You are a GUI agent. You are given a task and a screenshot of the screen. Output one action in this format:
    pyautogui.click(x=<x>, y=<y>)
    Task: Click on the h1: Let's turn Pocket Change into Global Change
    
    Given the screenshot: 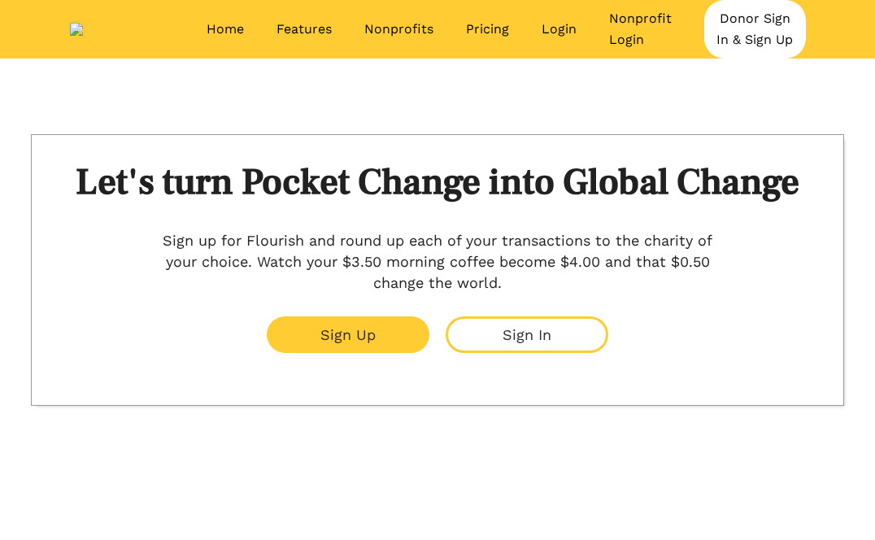 What is the action you would take?
    pyautogui.click(x=437, y=182)
    